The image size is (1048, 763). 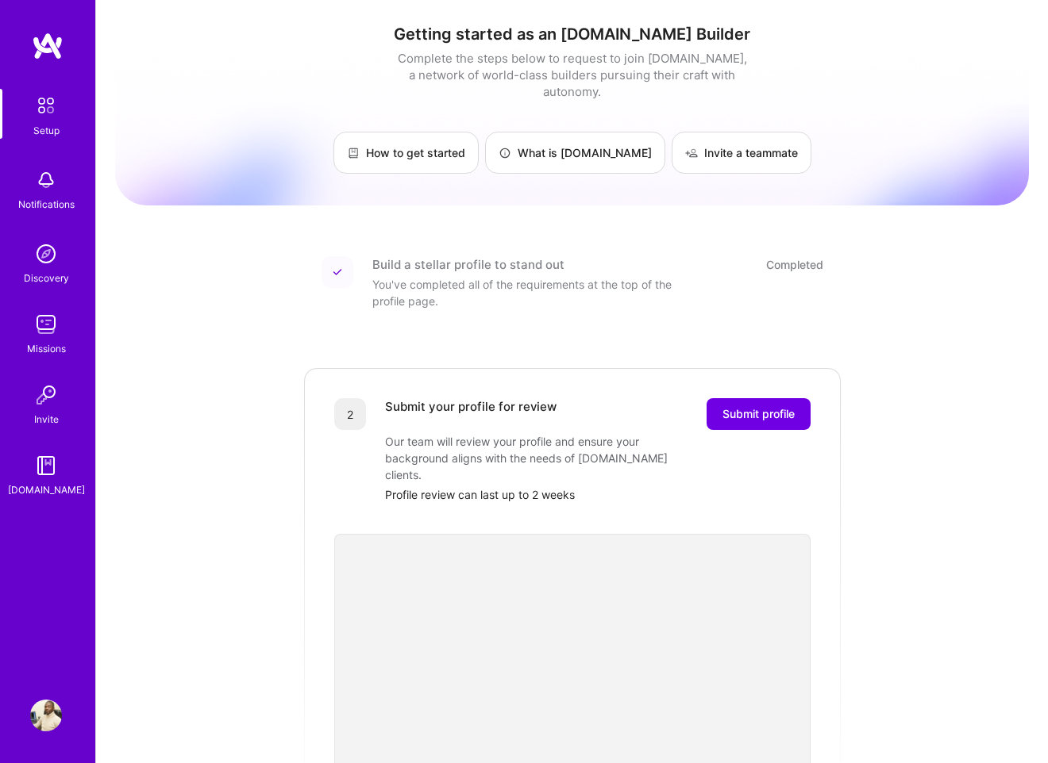 What do you see at coordinates (353, 153) in the screenshot?
I see `img: How to get started` at bounding box center [353, 153].